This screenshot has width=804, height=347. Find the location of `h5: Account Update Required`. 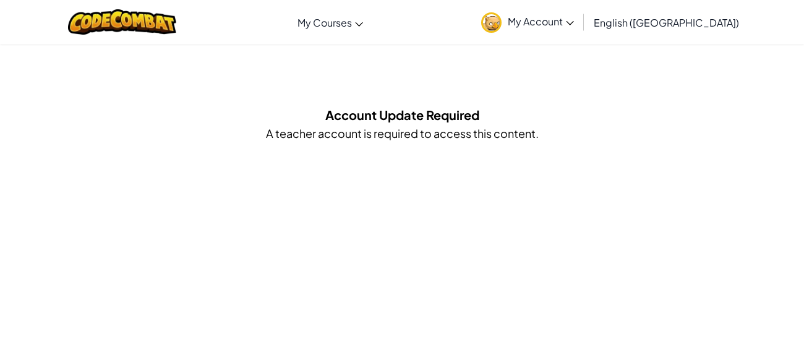

h5: Account Update Required is located at coordinates (402, 114).